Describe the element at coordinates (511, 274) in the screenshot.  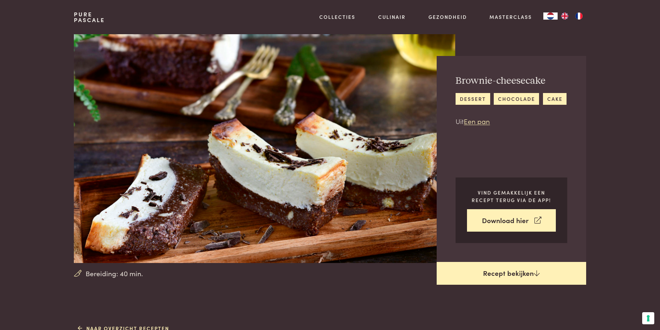
I see `a: Recept bekijken` at that location.